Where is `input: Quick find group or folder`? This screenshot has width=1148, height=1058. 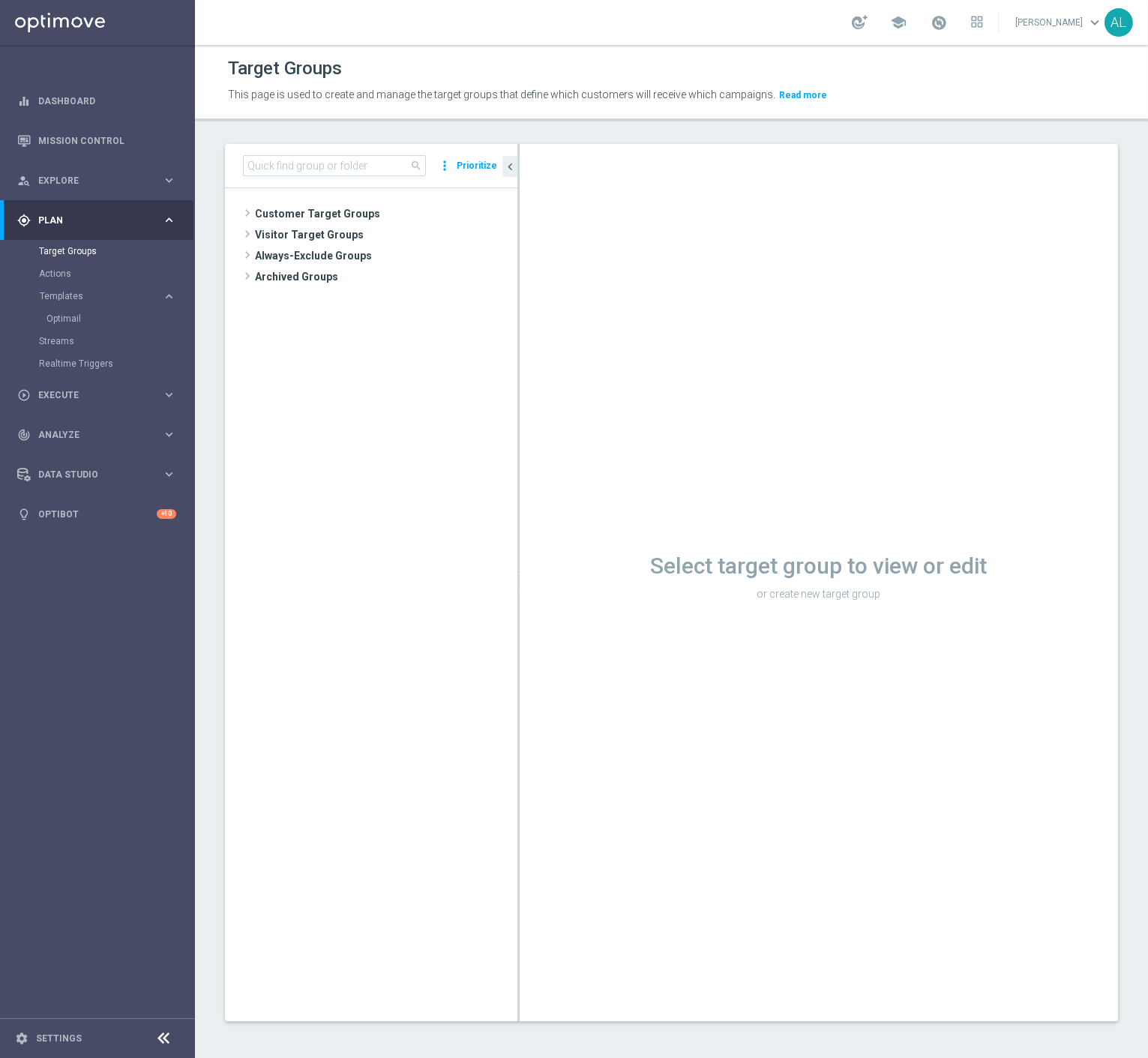
input: Quick find group or folder is located at coordinates (335, 165).